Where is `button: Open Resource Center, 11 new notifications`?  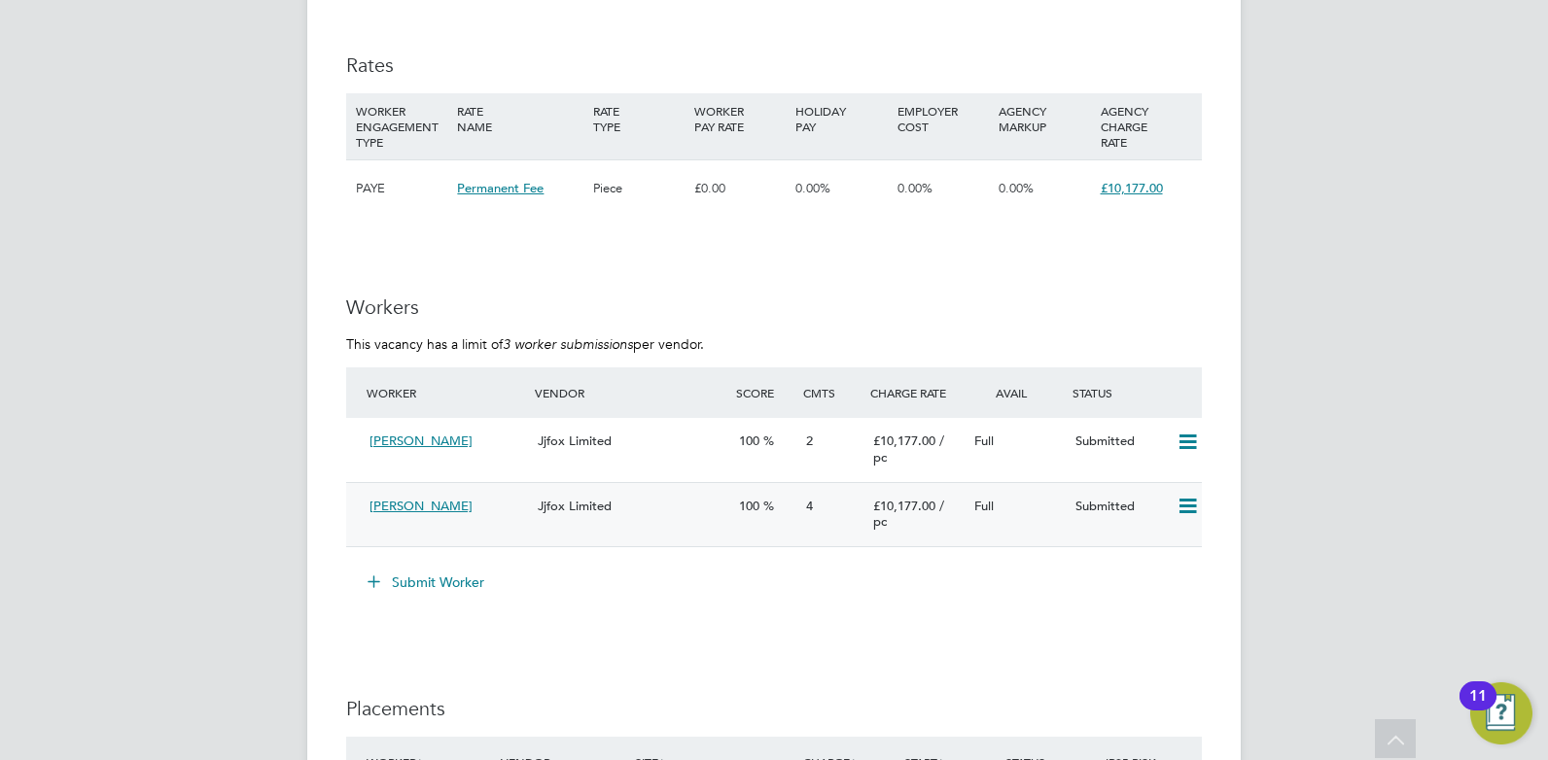 button: Open Resource Center, 11 new notifications is located at coordinates (1501, 714).